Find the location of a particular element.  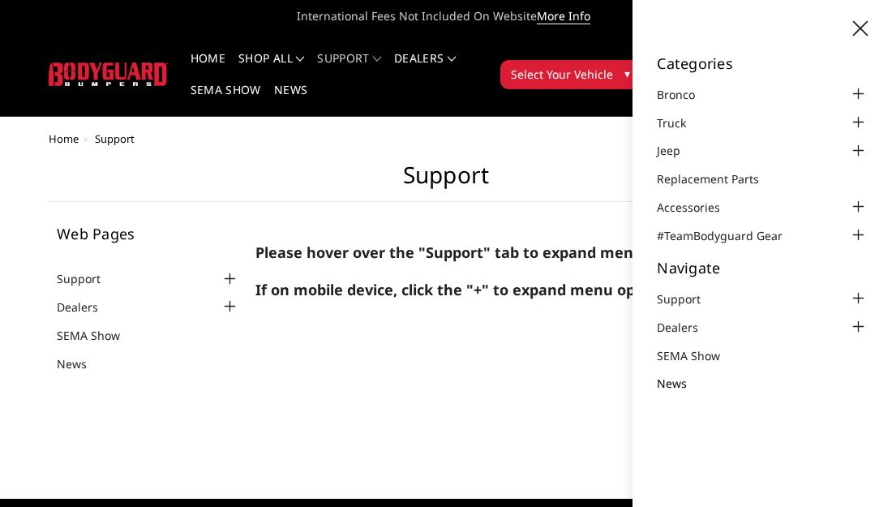

a: Bronco is located at coordinates (686, 94).